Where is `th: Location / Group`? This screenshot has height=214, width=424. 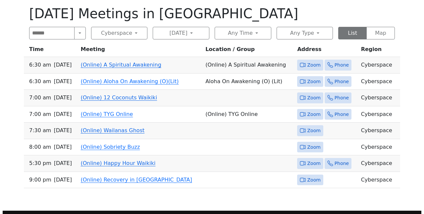
th: Location / Group is located at coordinates (248, 51).